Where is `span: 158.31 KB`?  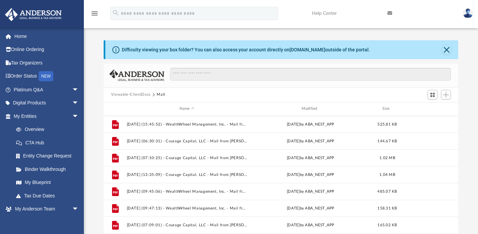
span: 158.31 KB is located at coordinates (387, 208).